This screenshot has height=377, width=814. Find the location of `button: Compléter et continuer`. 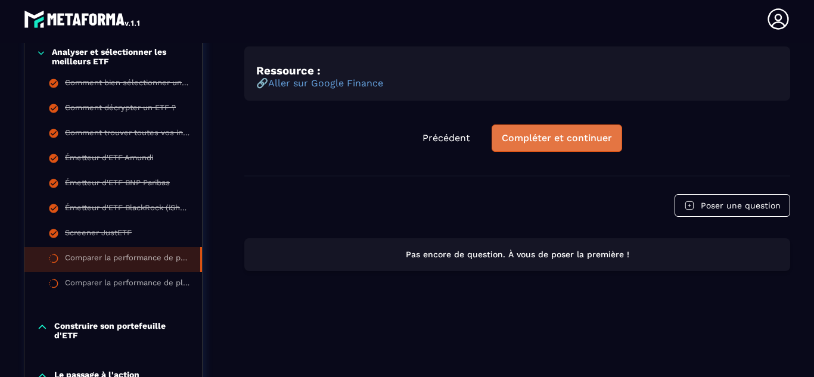

button: Compléter et continuer is located at coordinates (557, 138).